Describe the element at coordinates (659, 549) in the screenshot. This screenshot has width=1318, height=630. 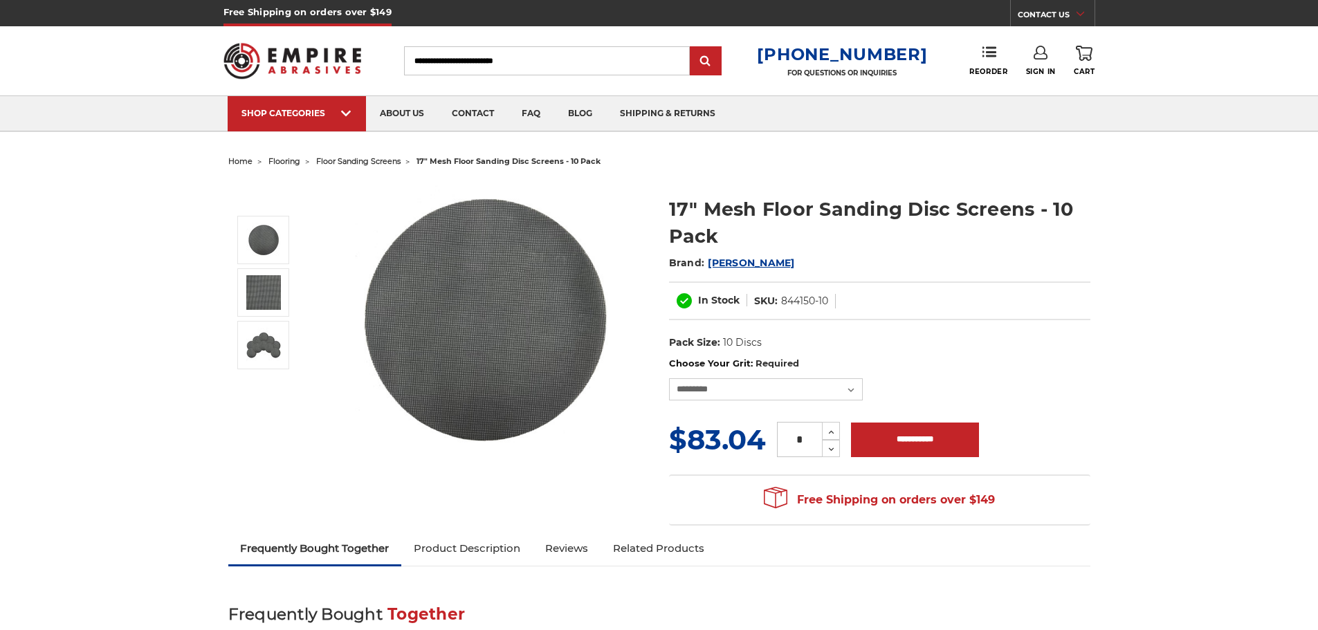
I see `a: Related Products` at that location.